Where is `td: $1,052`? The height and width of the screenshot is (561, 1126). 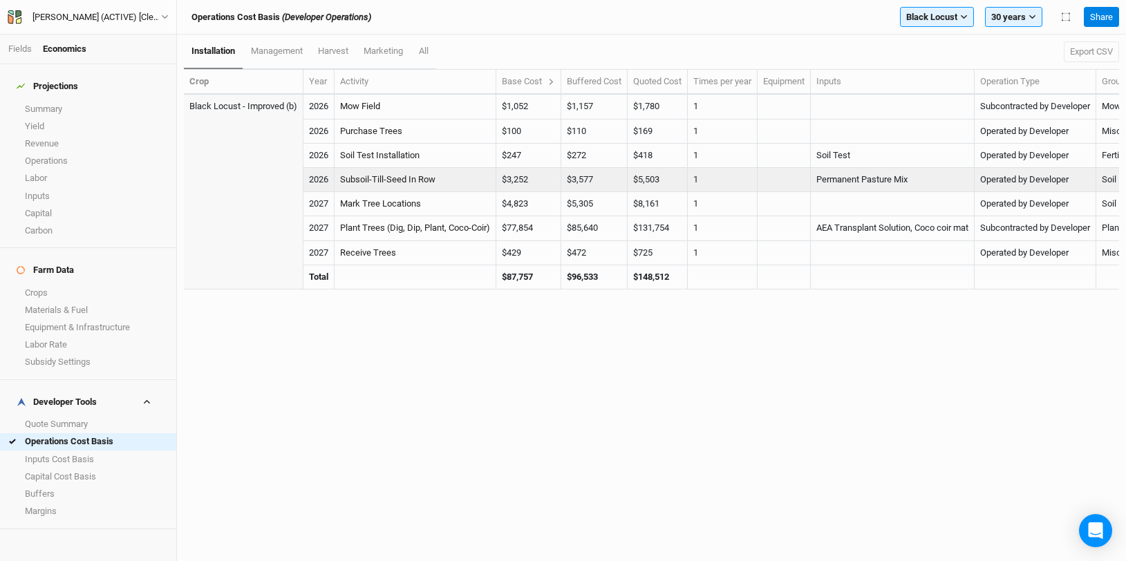
td: $1,052 is located at coordinates (529, 106).